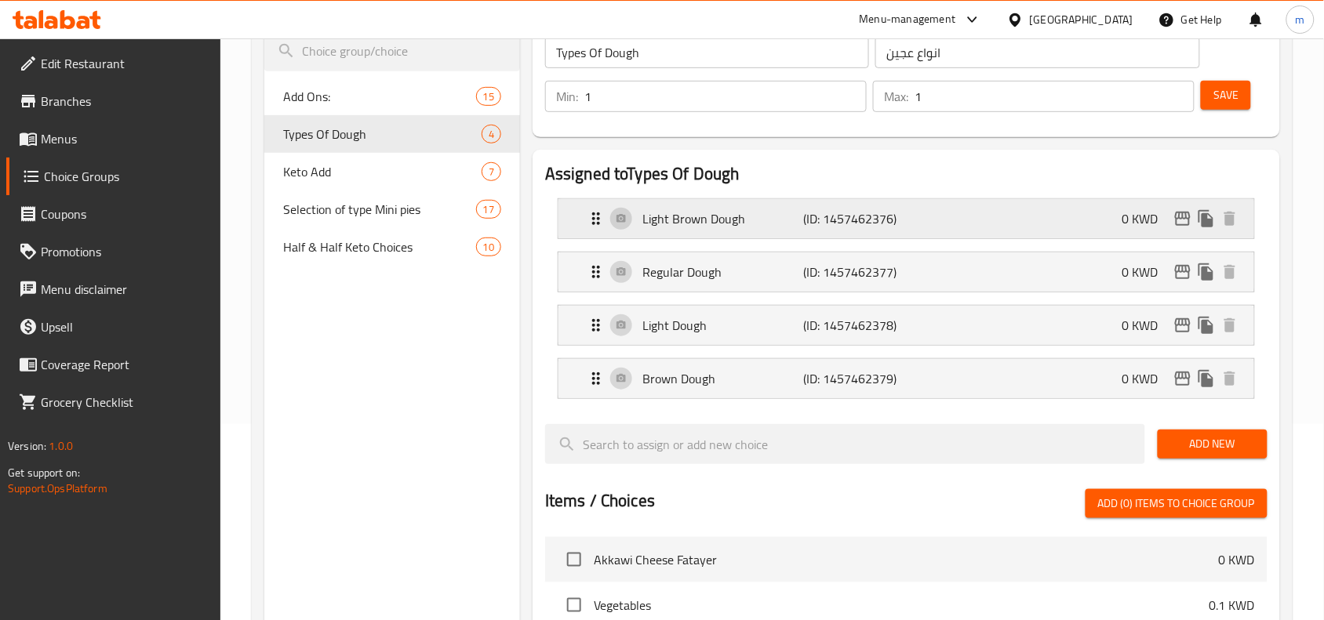 The height and width of the screenshot is (620, 1324). What do you see at coordinates (379, 209) in the screenshot?
I see `span: Selection of type Mini pies` at bounding box center [379, 209].